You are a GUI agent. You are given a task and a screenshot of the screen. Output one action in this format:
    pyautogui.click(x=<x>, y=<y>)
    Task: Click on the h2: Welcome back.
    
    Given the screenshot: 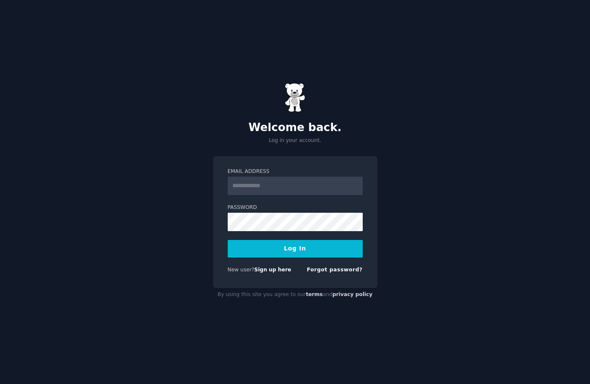 What is the action you would take?
    pyautogui.click(x=295, y=128)
    